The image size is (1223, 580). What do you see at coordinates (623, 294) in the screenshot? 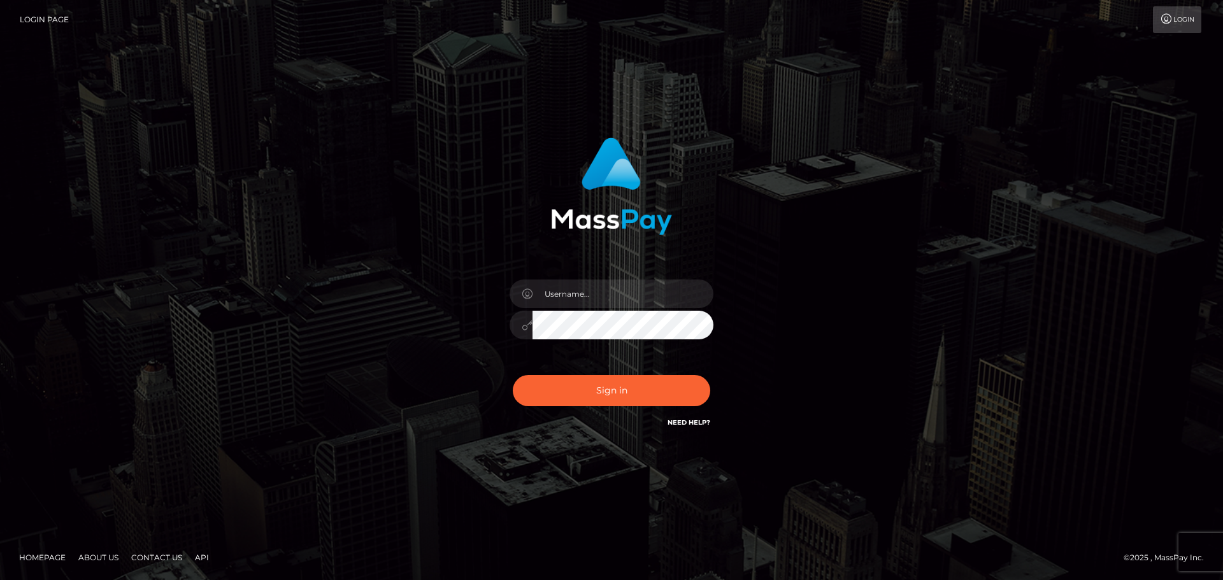
I see `input: Username...` at bounding box center [623, 294].